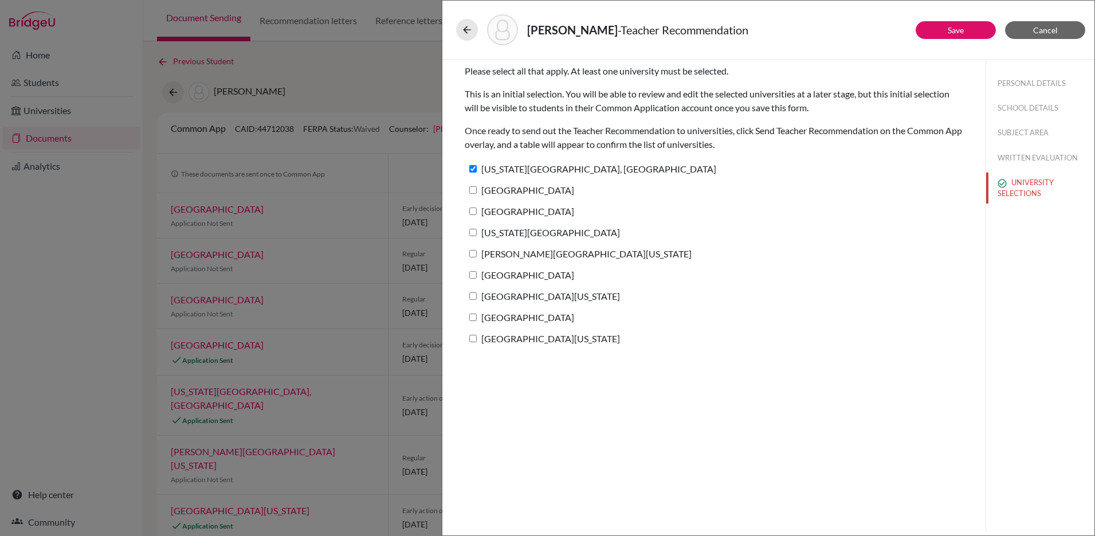  Describe the element at coordinates (1040, 158) in the screenshot. I see `button: WRITTEN EVALUATION` at that location.